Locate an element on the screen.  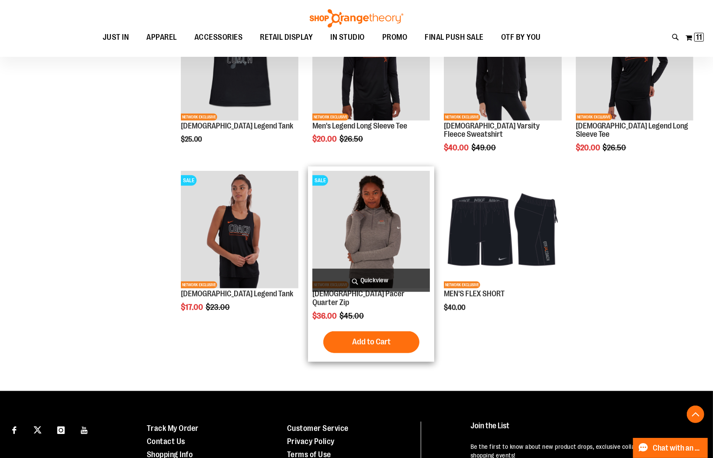
span: 11 is located at coordinates (699, 37).